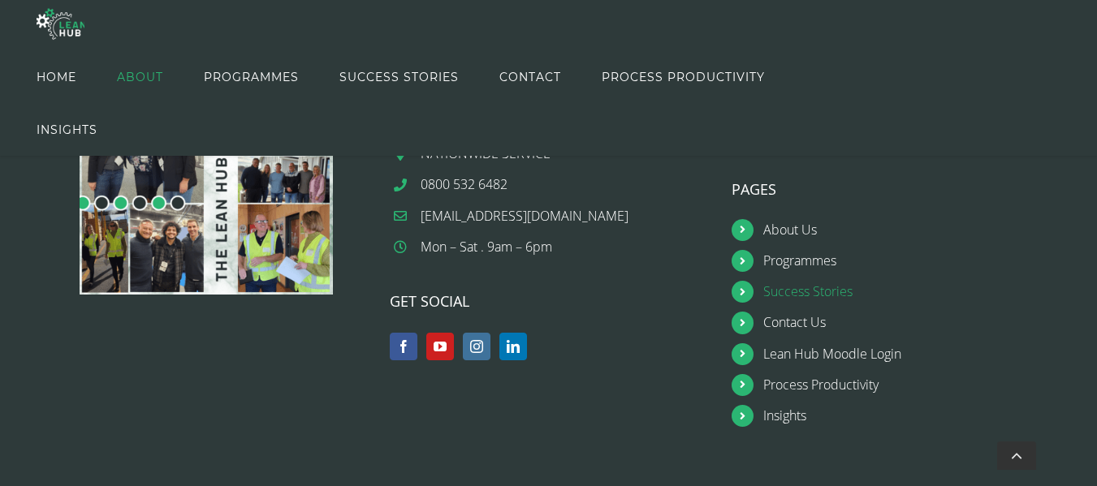  I want to click on nav: Main Menu, so click(448, 103).